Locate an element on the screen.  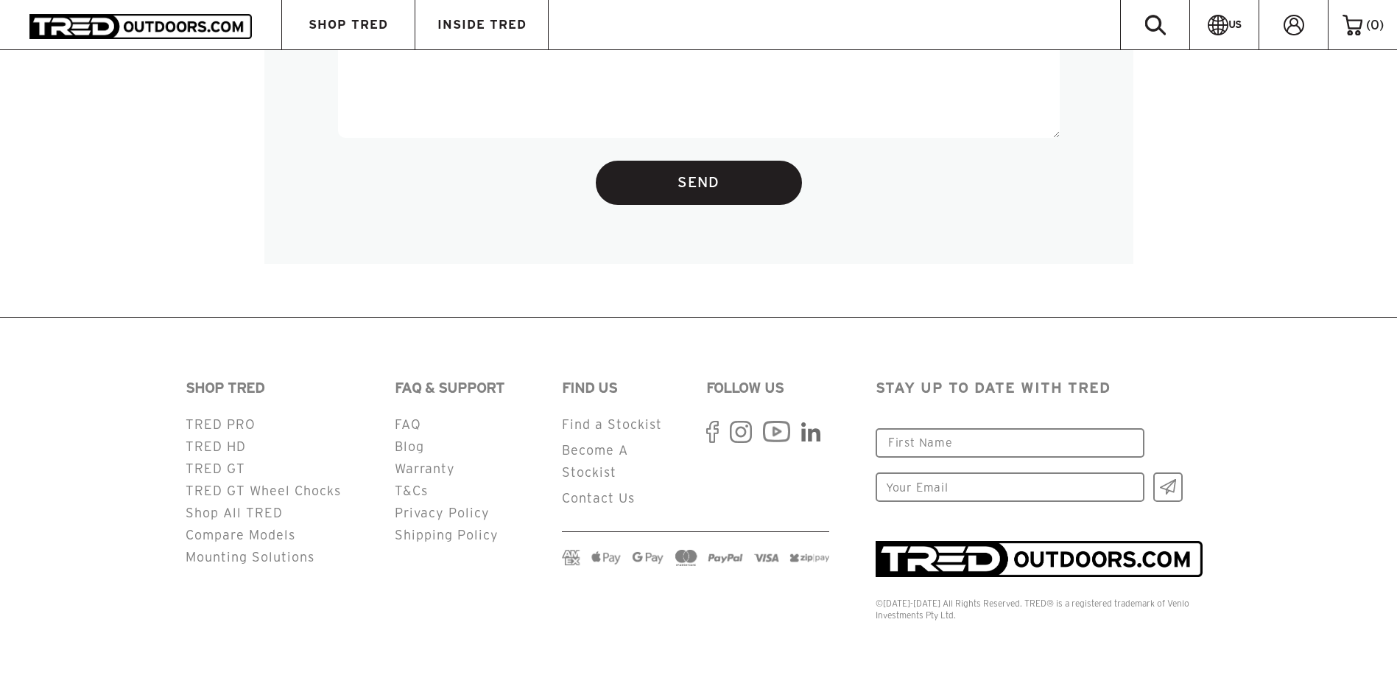
h2: FAQ & SUPPORT is located at coordinates (468, 387).